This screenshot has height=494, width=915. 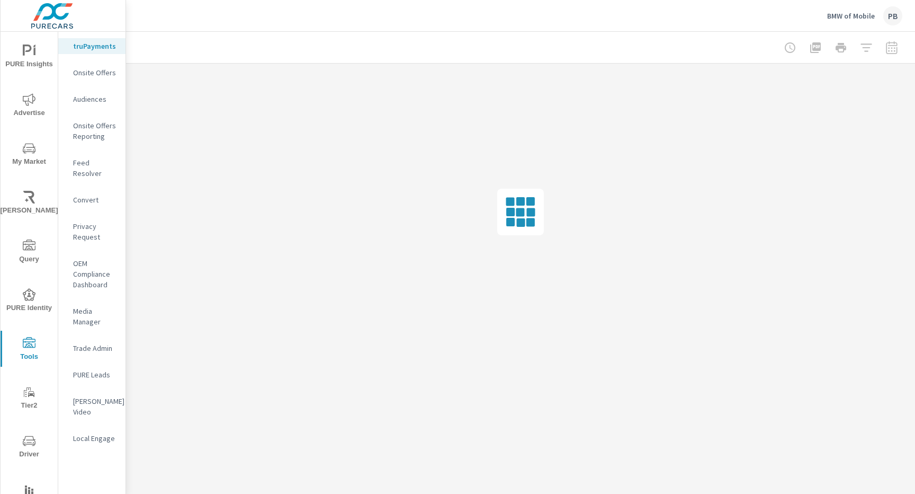 What do you see at coordinates (92, 274) in the screenshot?
I see `div: OEM Compliance Dashboard` at bounding box center [92, 274].